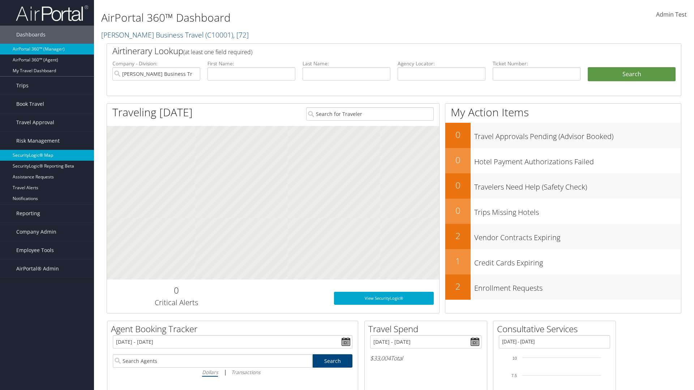  What do you see at coordinates (213, 361) in the screenshot?
I see `input: Search Agents` at bounding box center [213, 361].